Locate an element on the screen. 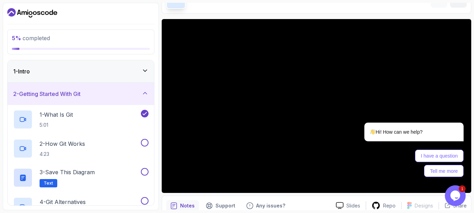 This screenshot has width=474, height=213. span: 5 % is located at coordinates (16, 38).